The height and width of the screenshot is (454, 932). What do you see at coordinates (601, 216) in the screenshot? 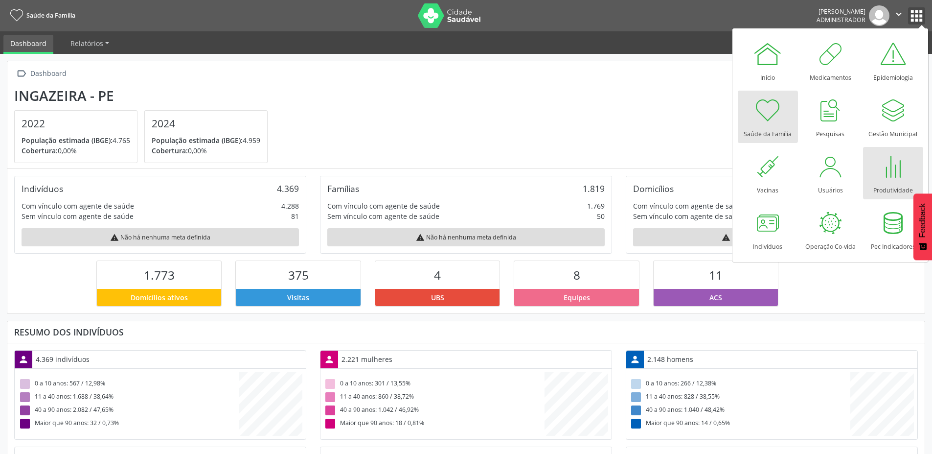
I see `div: 50` at bounding box center [601, 216].